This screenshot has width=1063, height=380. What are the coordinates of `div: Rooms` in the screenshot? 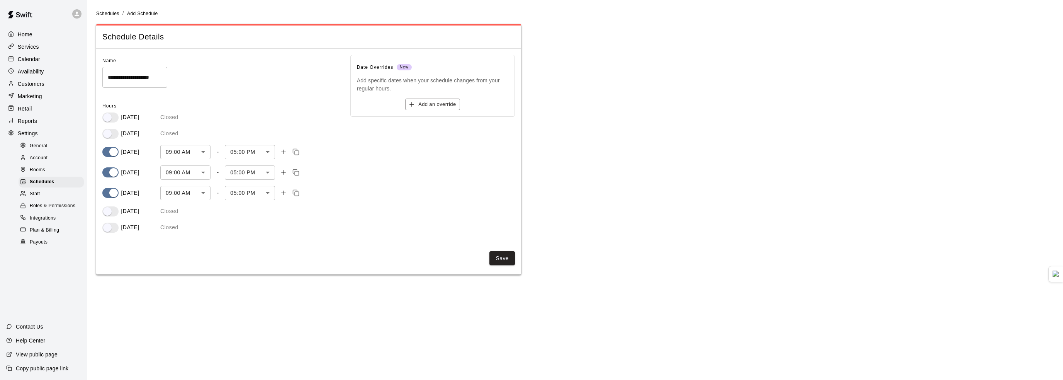 It's located at (51, 170).